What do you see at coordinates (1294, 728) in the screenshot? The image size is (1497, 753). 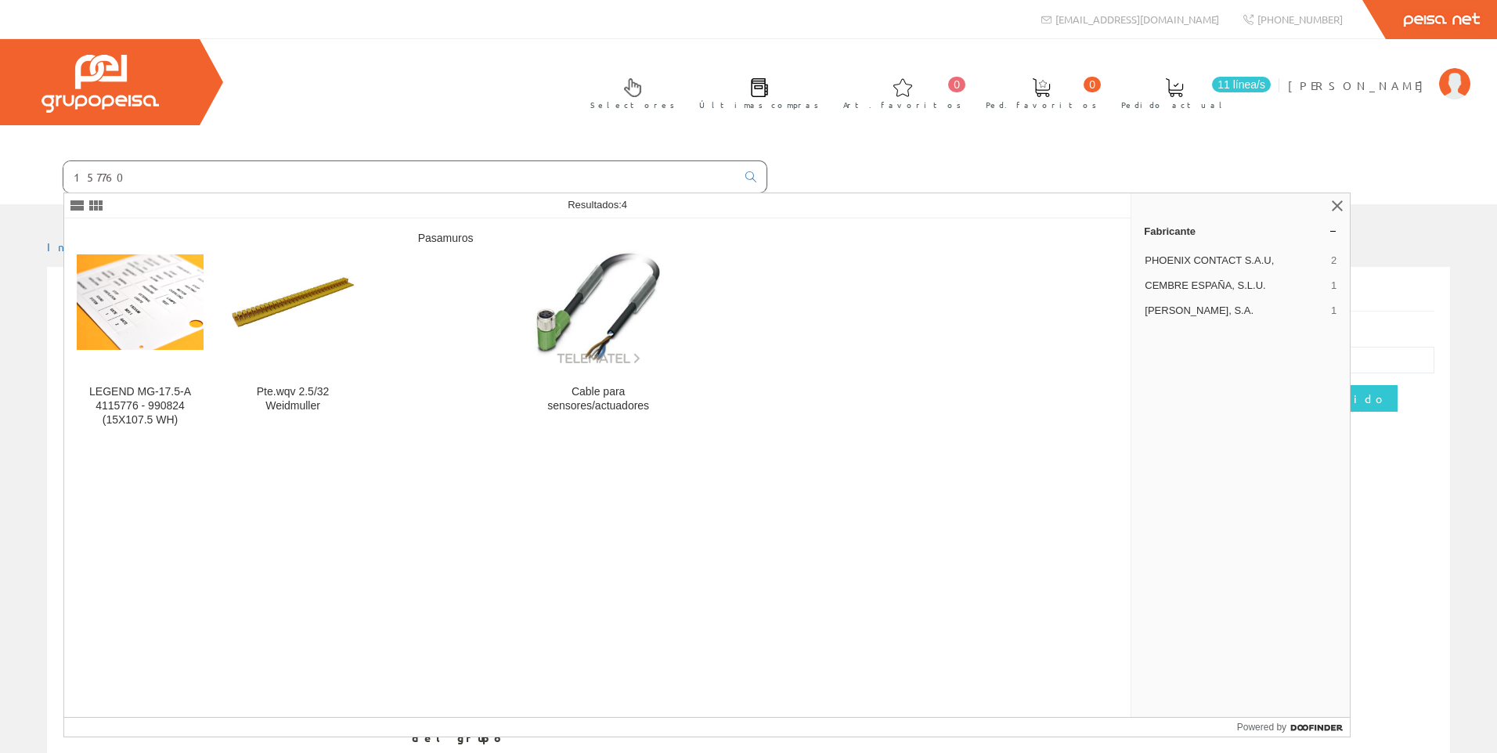 I see `a: Powered by` at bounding box center [1294, 728].